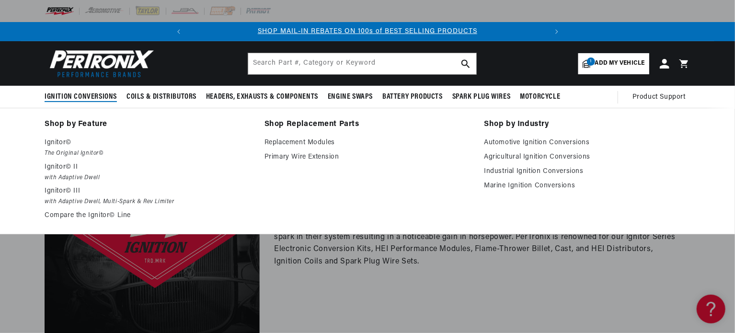  Describe the element at coordinates (148, 196) in the screenshot. I see `a: Ignitor© III with Adaptive Dwell, Multi-Spark & Rev Limiter` at that location.